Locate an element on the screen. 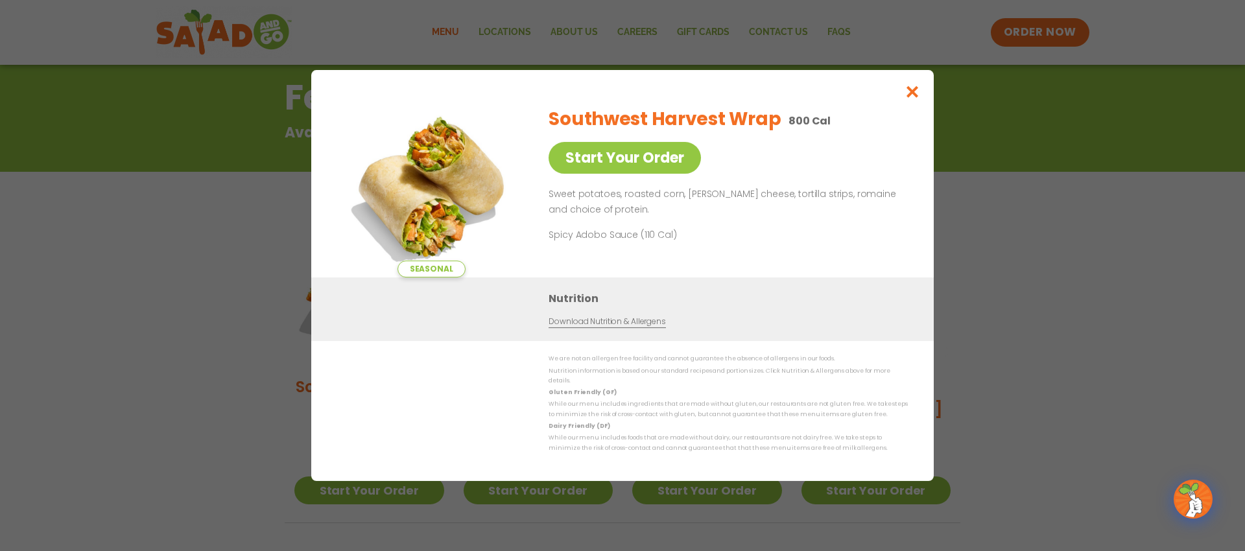 This screenshot has width=1245, height=551. a: Start Your Order is located at coordinates (624, 158).